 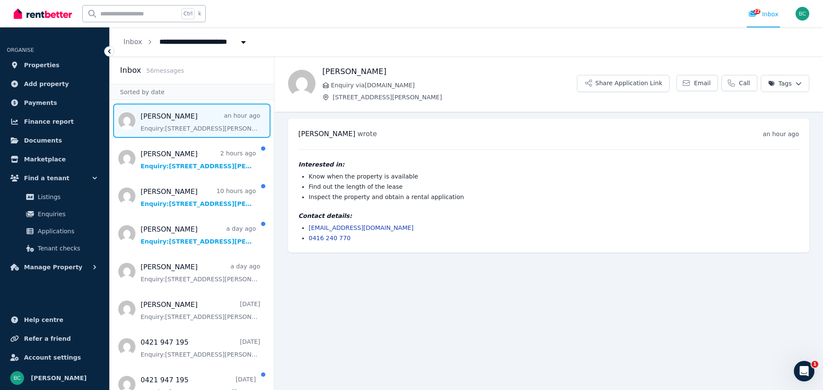 I want to click on span: ORGANISE, so click(x=20, y=50).